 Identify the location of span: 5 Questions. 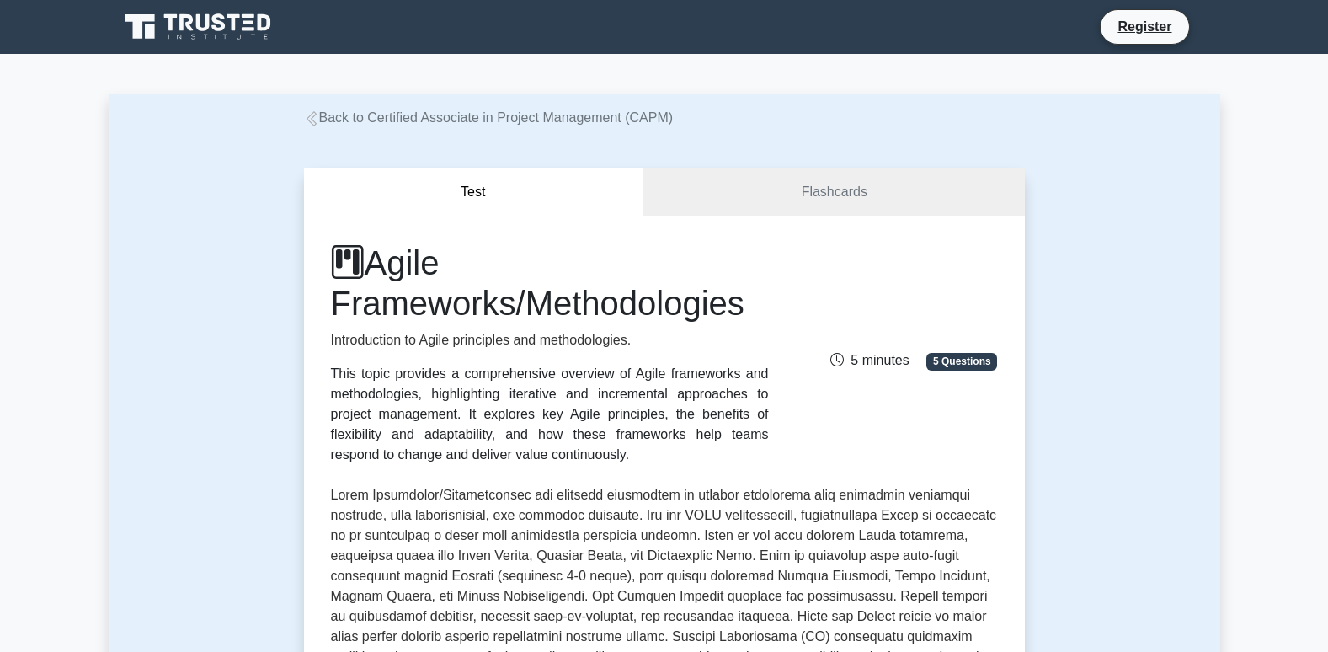
(962, 361).